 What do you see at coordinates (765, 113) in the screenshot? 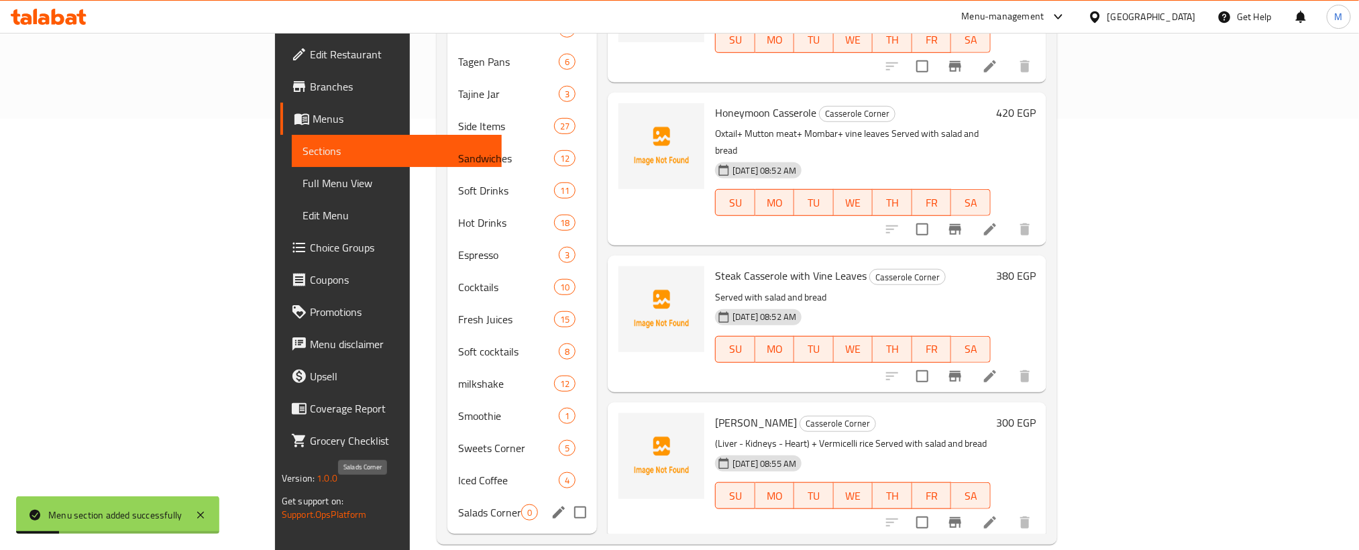
I see `span: Honeymoon Casserole` at bounding box center [765, 113].